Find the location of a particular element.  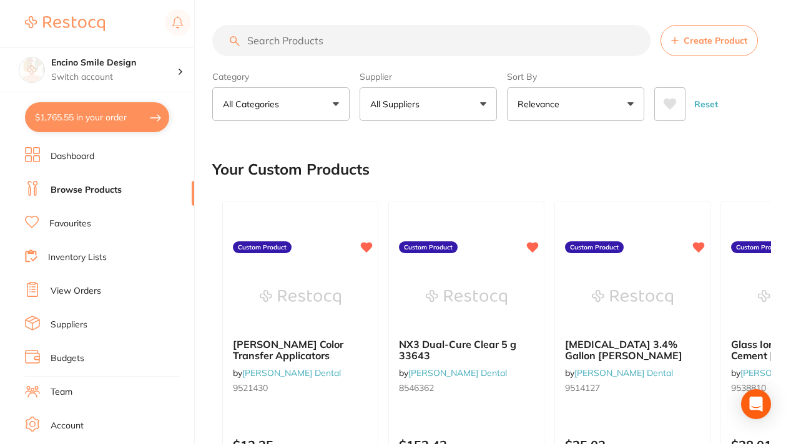

b: Thompson Color Transfer Applicators is located at coordinates (300, 350).